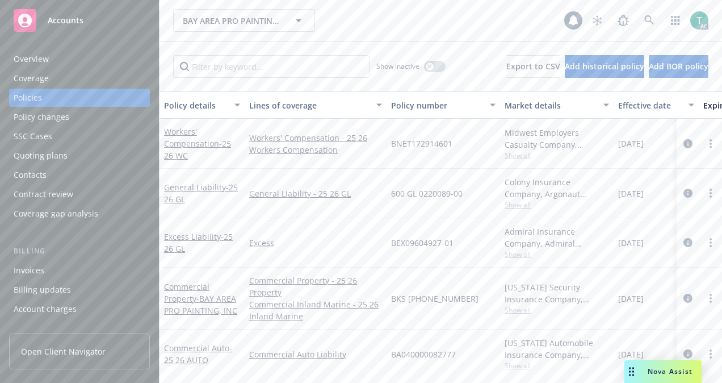 This screenshot has width=722, height=383. What do you see at coordinates (604, 66) in the screenshot?
I see `button: Add historical policy` at bounding box center [604, 66].